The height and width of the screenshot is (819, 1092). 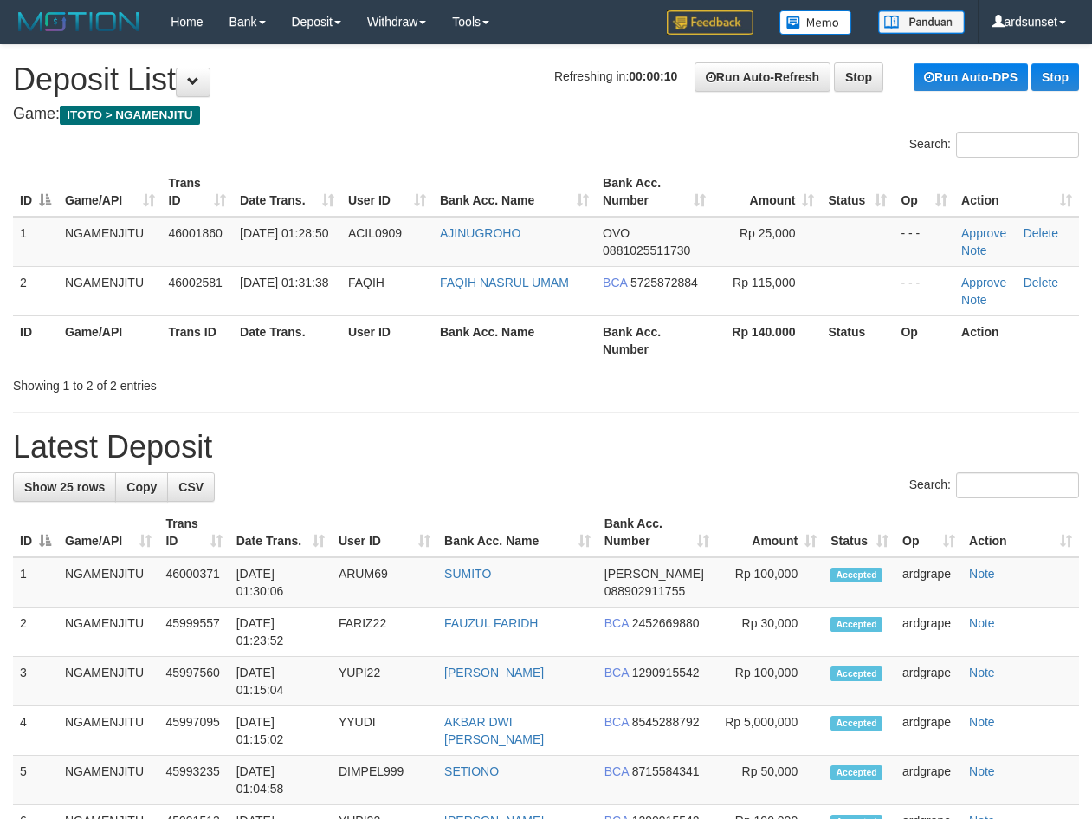 I want to click on span: Copy 2452669880 to clipboard, so click(x=666, y=623).